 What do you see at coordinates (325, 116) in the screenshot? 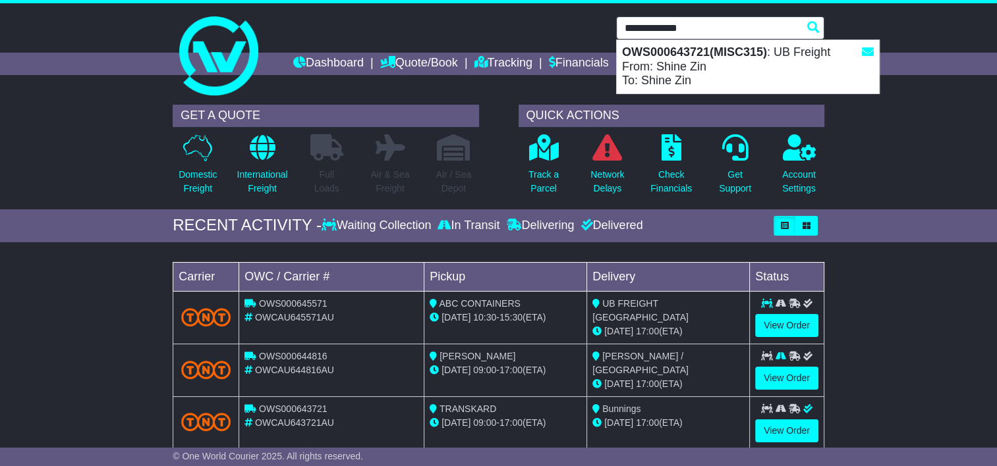
I see `div: GET A QUOTE` at bounding box center [325, 116].